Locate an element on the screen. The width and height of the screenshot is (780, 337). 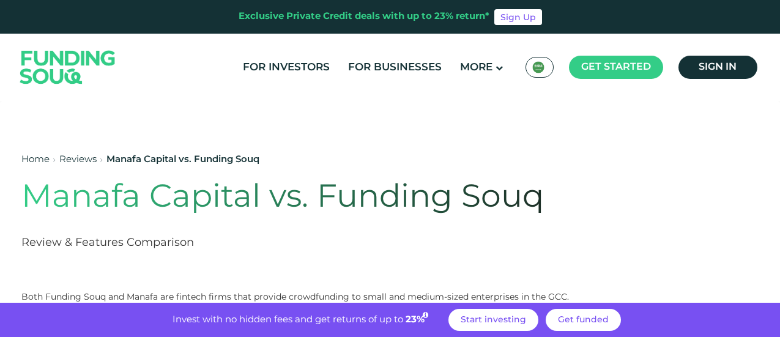
i: 23% IRR (expected) ~ 15% Net yield (expected) is located at coordinates (425, 315).